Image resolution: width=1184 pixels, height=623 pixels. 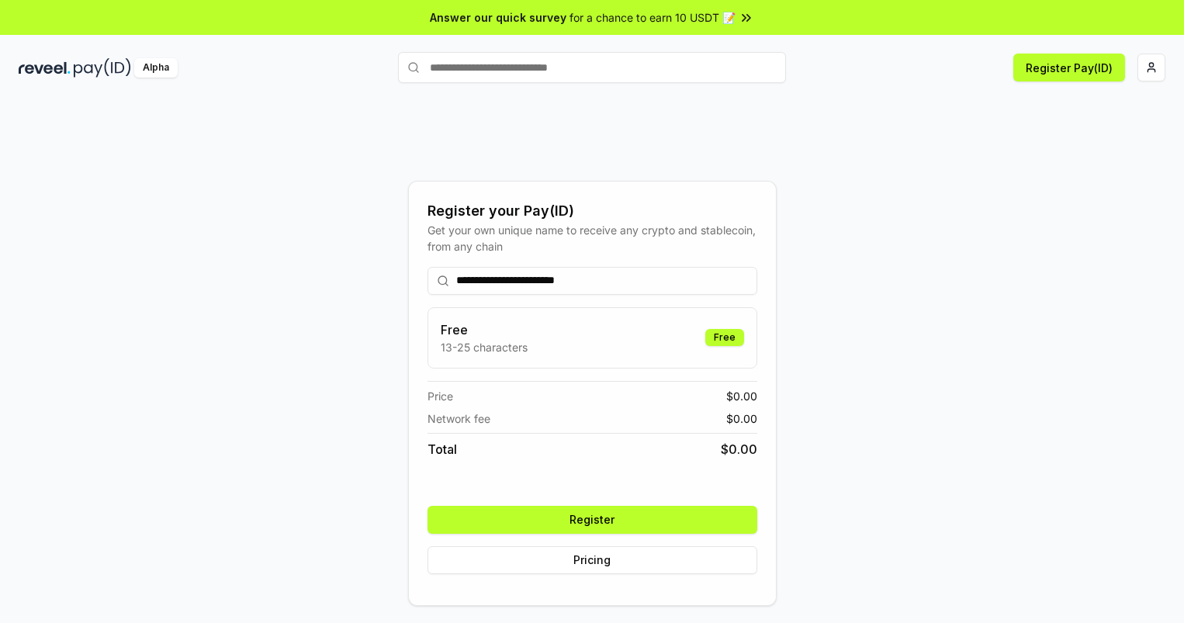 I want to click on button: Pricing, so click(x=592, y=560).